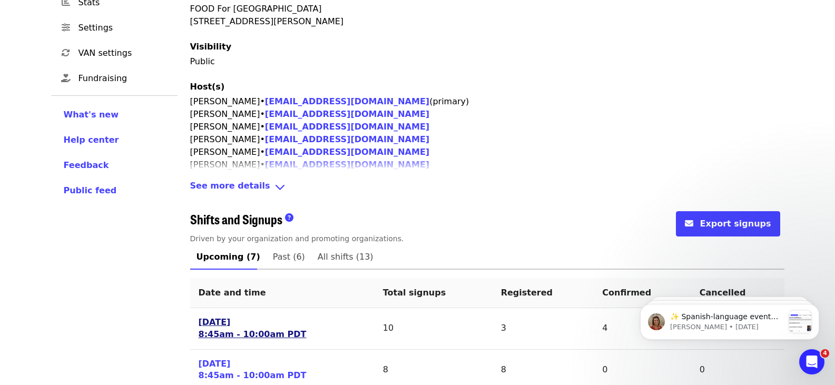 Image resolution: width=835 pixels, height=385 pixels. I want to click on span: ✨ Spanish-language event feeds are here! Spanish-language events are now easier than ever to find..., so click(101, 96).